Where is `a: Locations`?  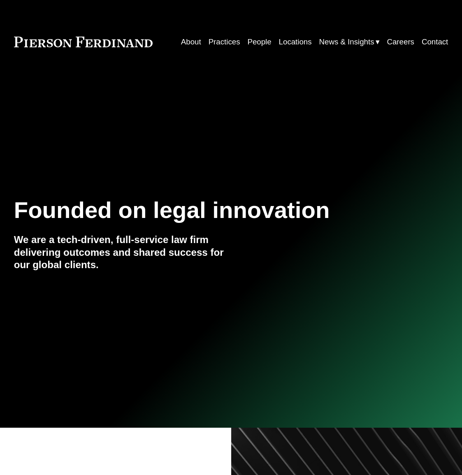 a: Locations is located at coordinates (295, 42).